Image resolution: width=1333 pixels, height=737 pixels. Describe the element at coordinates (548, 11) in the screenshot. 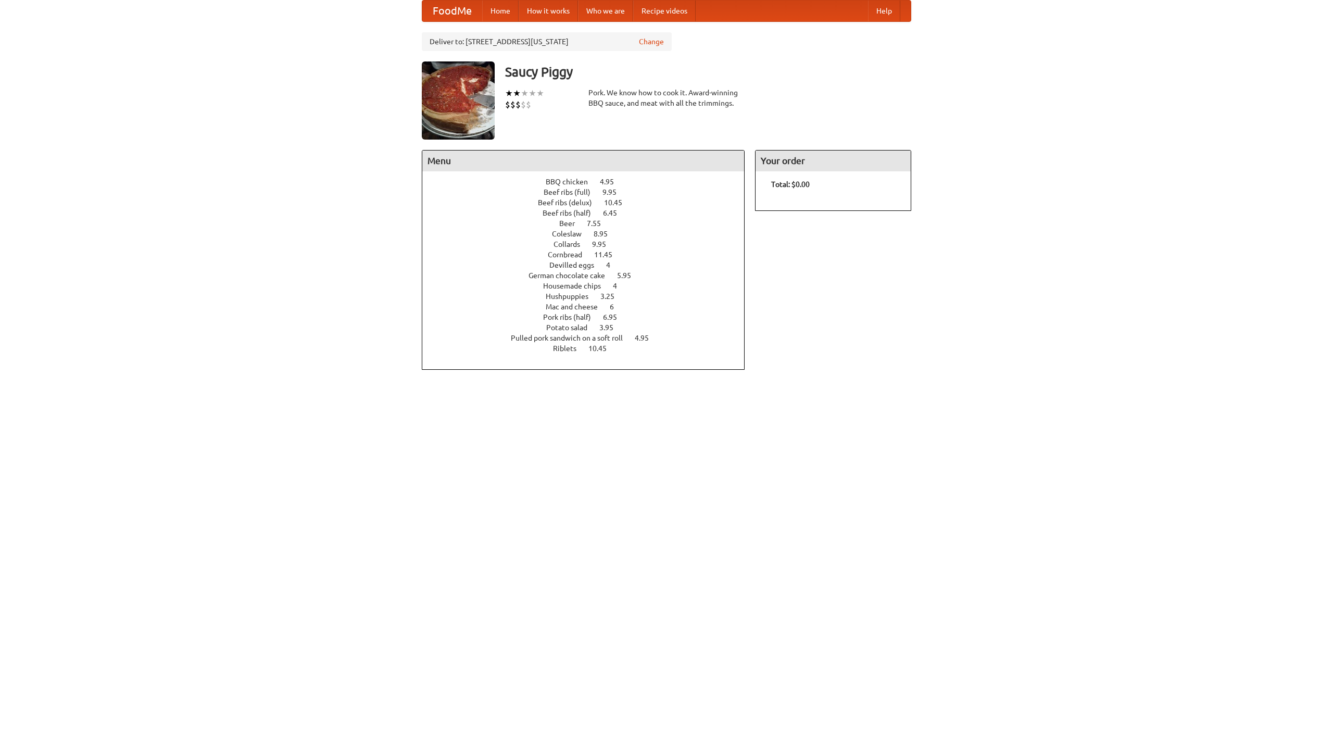

I see `a: How it works` at that location.